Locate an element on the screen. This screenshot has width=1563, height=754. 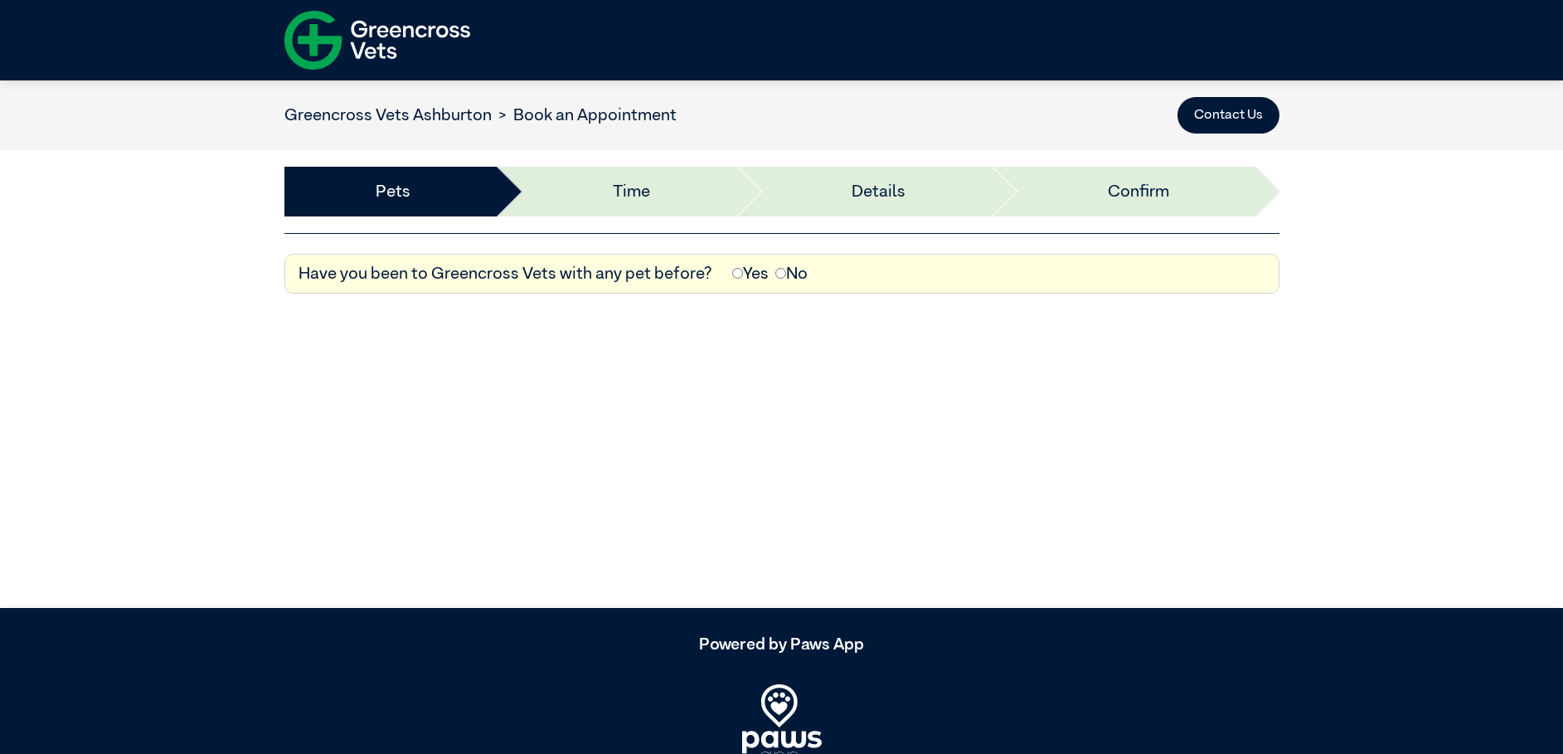
input: No is located at coordinates (780, 273).